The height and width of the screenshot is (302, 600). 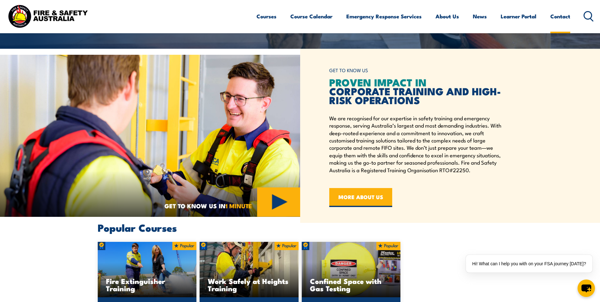 What do you see at coordinates (249, 284) in the screenshot?
I see `h3: Work Safely at Heights Training` at bounding box center [249, 284].